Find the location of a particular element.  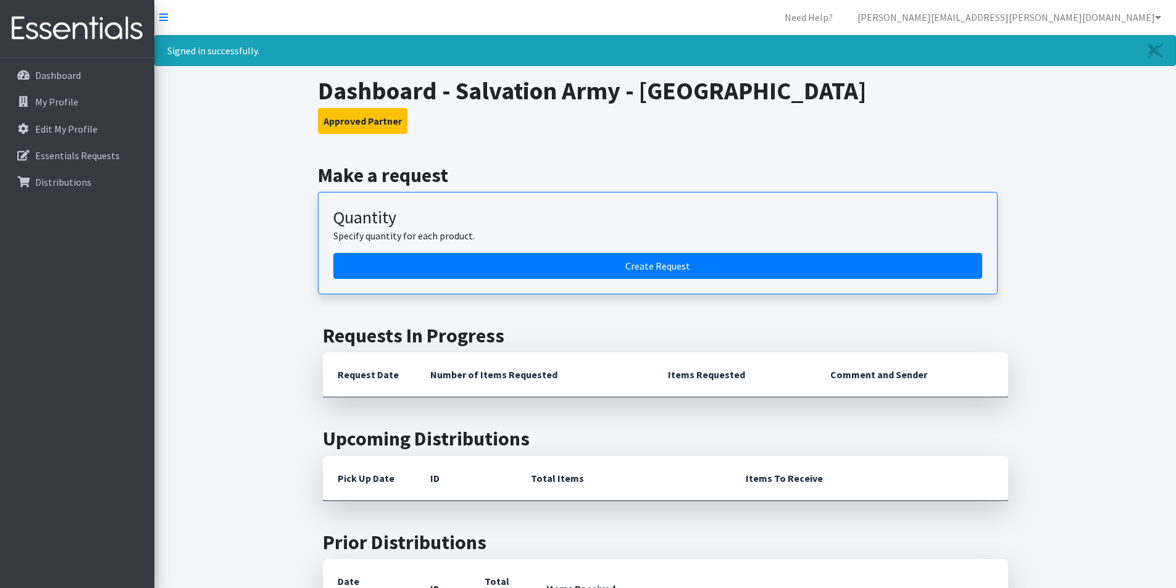

a: Edit My Profile is located at coordinates (77, 129).